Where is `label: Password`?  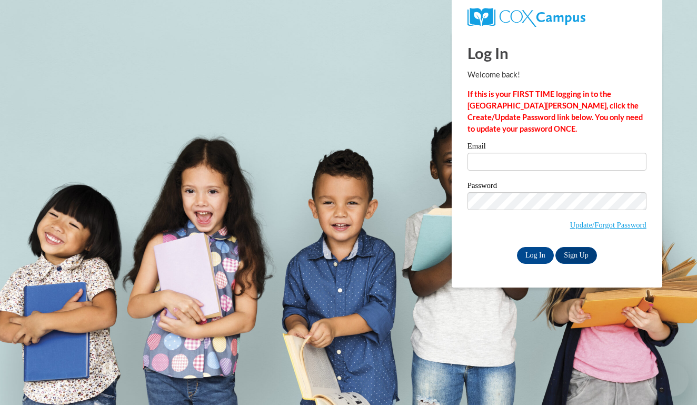 label: Password is located at coordinates (557, 187).